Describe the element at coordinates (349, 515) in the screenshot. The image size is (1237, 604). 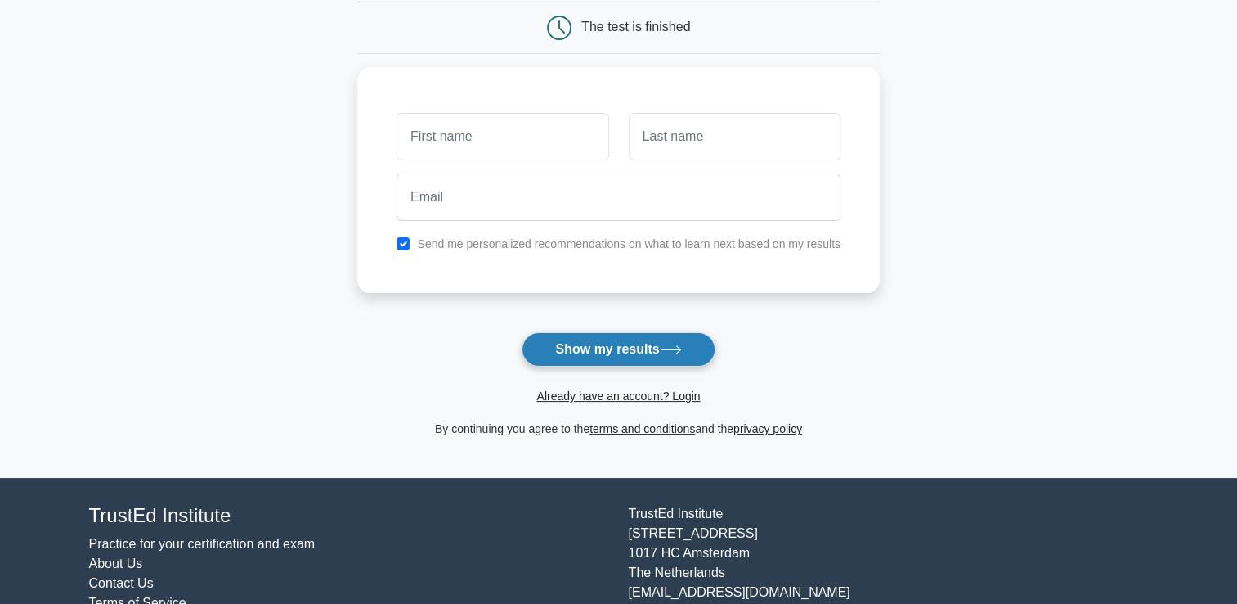
I see `h4: TrustEd Institute` at that location.